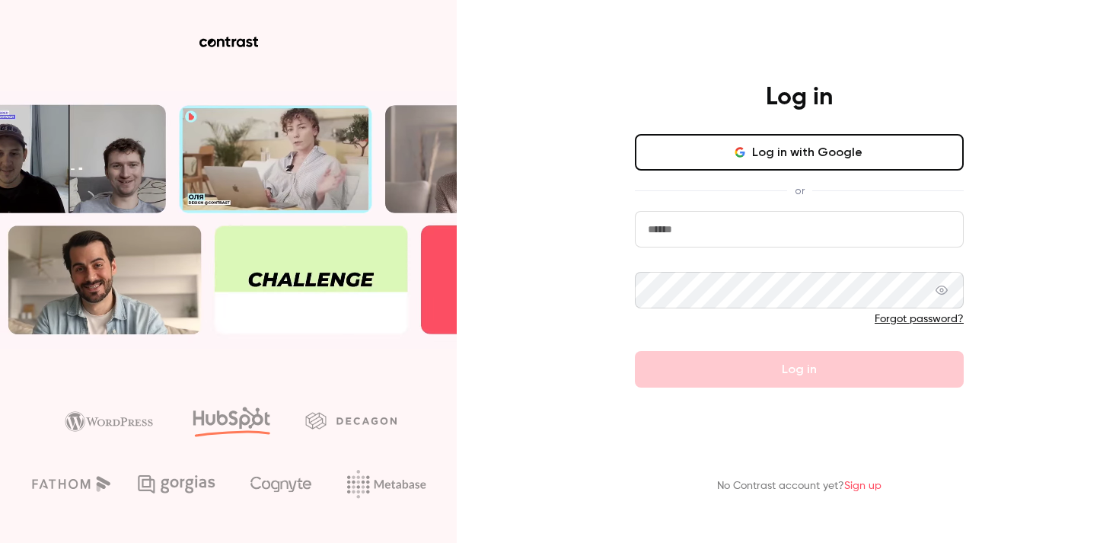  I want to click on button: Log in with Google, so click(799, 152).